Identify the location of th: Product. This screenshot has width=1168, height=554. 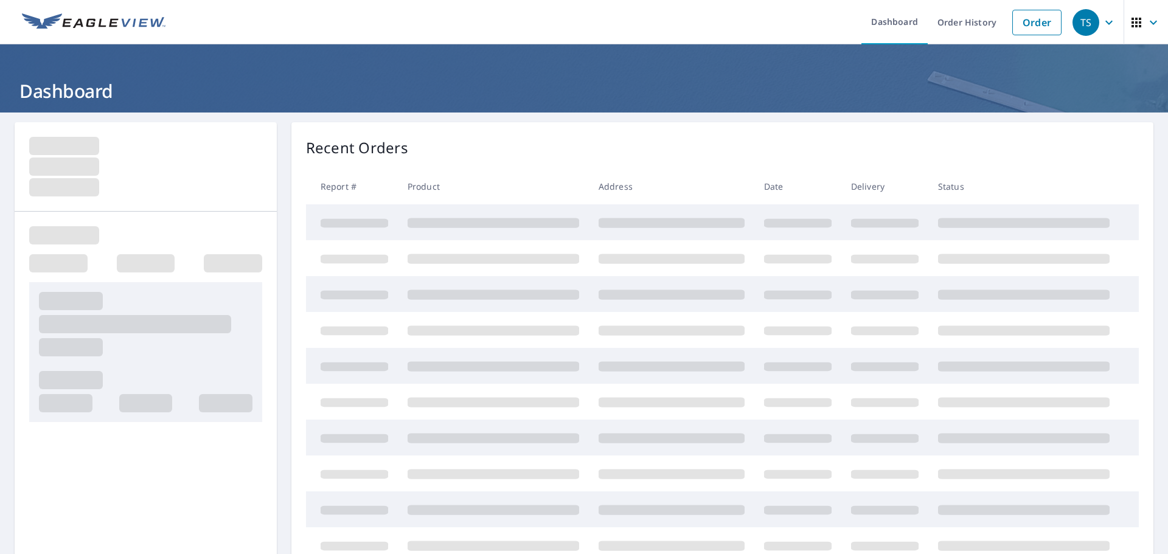
(493, 186).